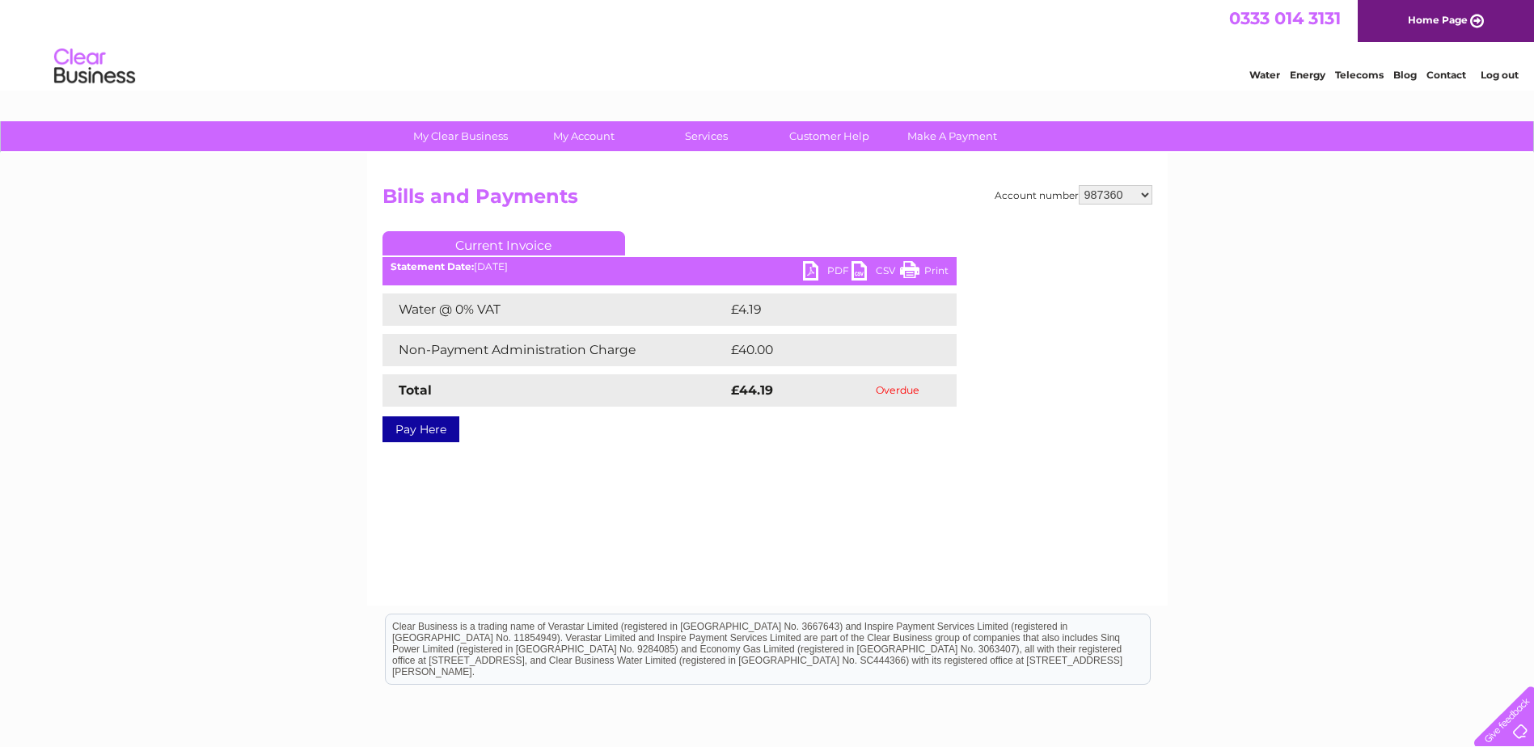  What do you see at coordinates (706, 136) in the screenshot?
I see `a: Services` at bounding box center [706, 136].